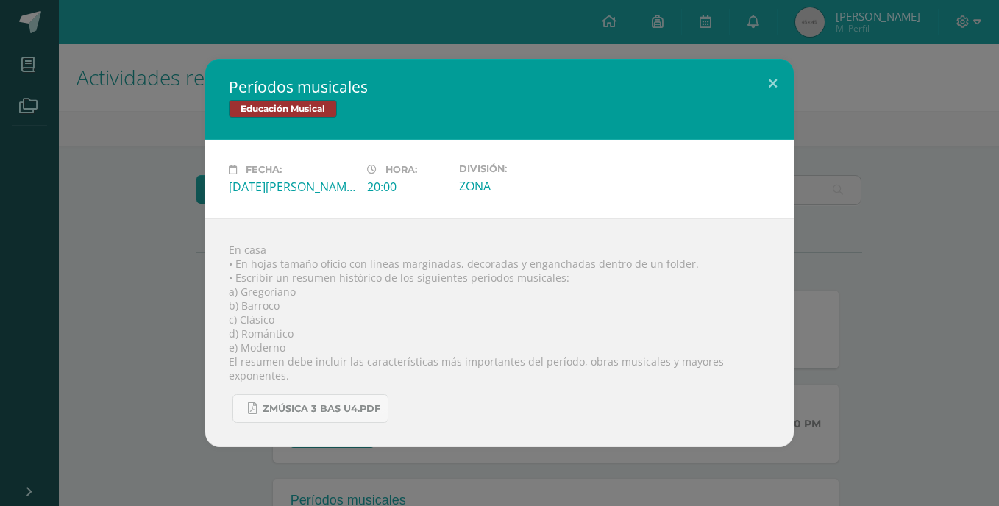 The image size is (999, 506). What do you see at coordinates (263, 169) in the screenshot?
I see `span: Fecha:` at bounding box center [263, 169].